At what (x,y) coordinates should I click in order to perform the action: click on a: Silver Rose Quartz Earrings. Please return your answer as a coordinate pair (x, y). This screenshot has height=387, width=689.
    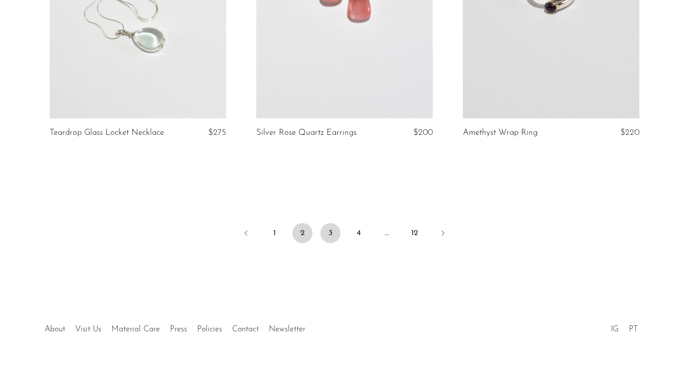
    Looking at the image, I should click on (306, 133).